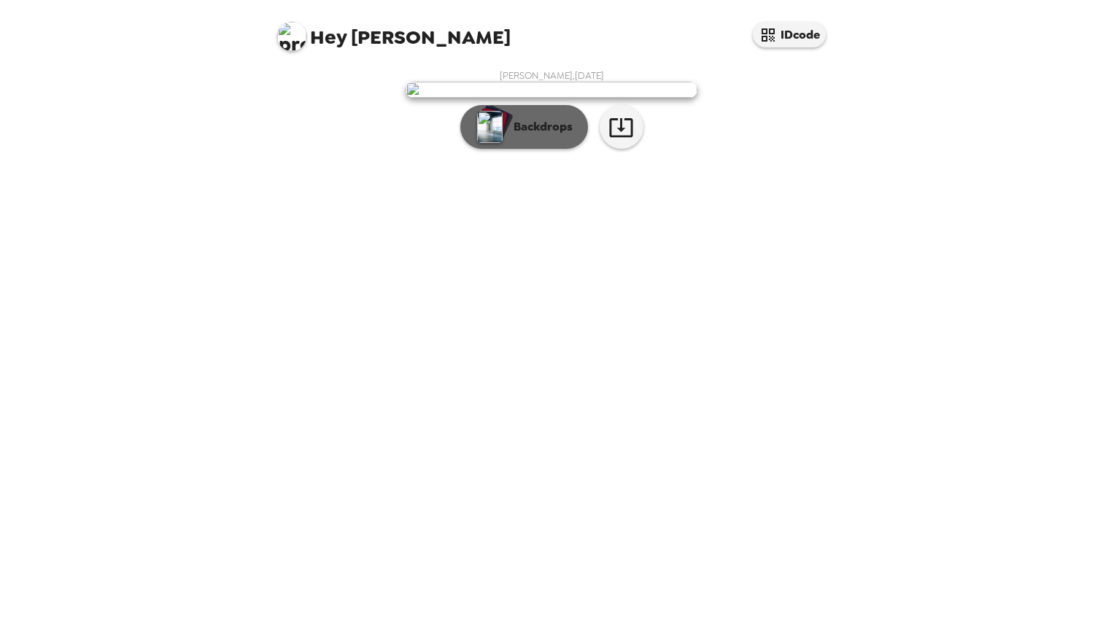  What do you see at coordinates (292, 36) in the screenshot?
I see `img: profile pic` at bounding box center [292, 36].